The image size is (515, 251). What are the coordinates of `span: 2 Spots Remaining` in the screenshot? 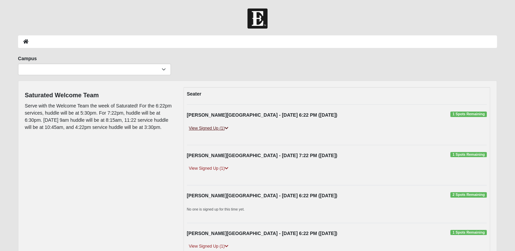 It's located at (469, 195).